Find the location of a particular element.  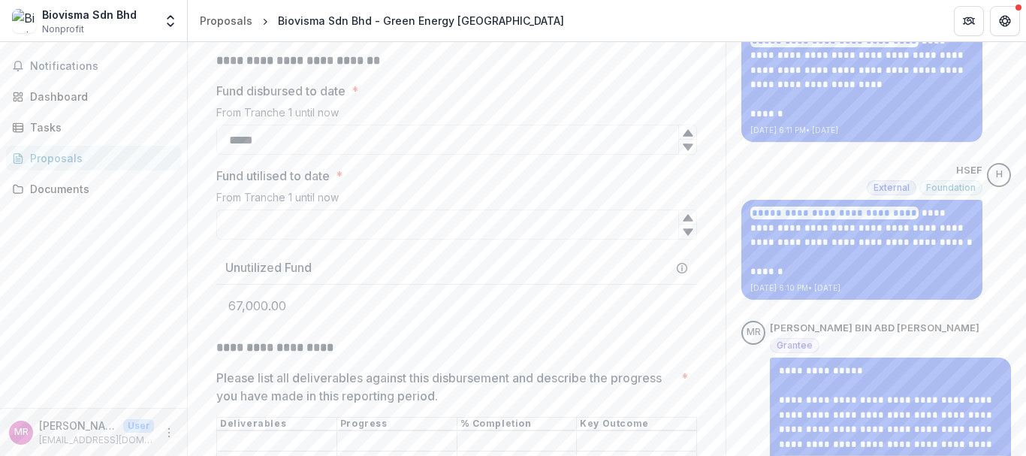

button: Get Help is located at coordinates (1005, 21).